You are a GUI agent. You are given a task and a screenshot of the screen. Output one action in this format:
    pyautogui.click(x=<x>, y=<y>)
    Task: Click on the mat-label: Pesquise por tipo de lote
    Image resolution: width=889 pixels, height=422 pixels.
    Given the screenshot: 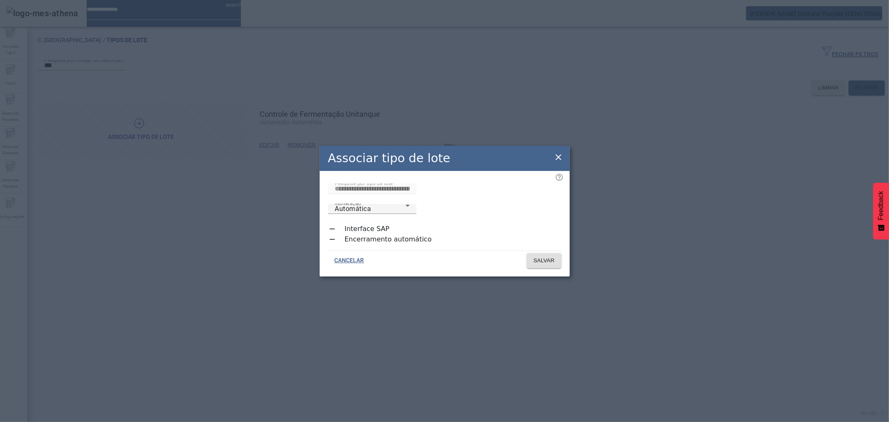 What is the action you would take?
    pyautogui.click(x=363, y=183)
    